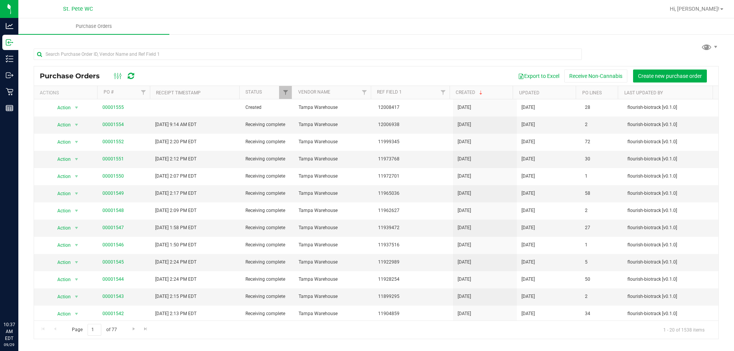 The image size is (734, 351). Describe the element at coordinates (413, 211) in the screenshot. I see `span: 11962627` at that location.